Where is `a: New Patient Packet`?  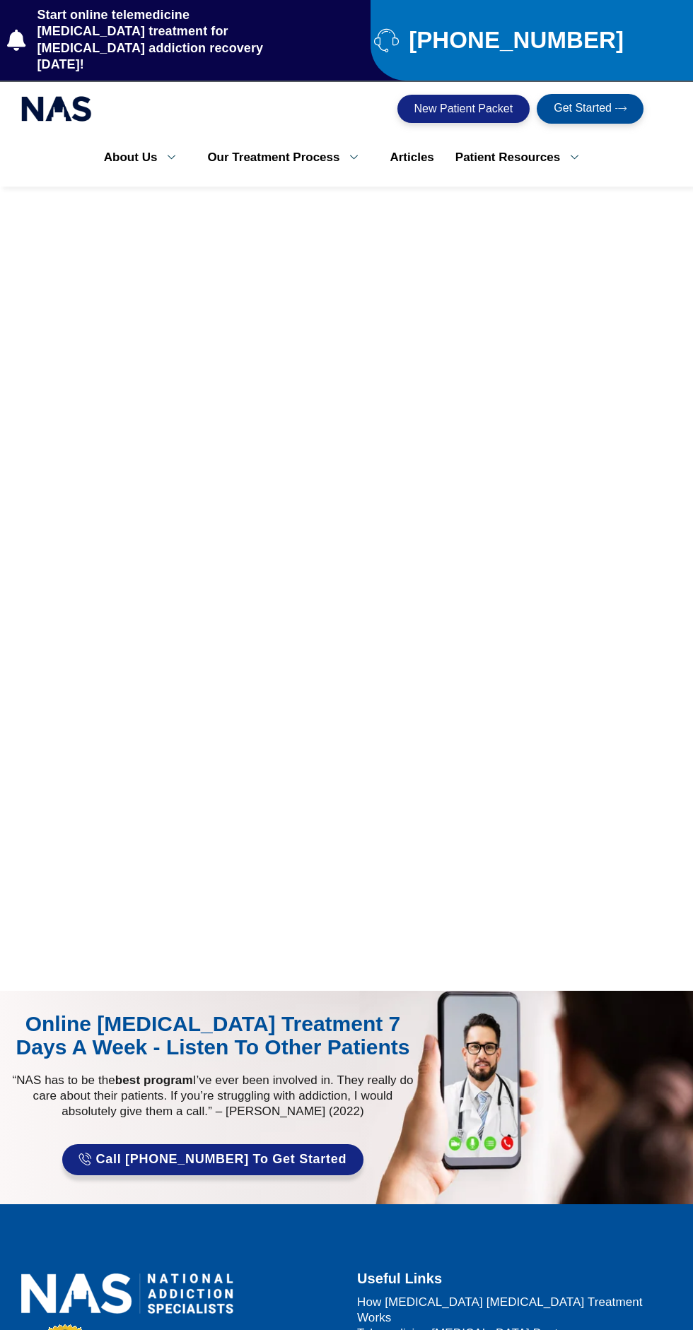
a: New Patient Packet is located at coordinates (464, 109).